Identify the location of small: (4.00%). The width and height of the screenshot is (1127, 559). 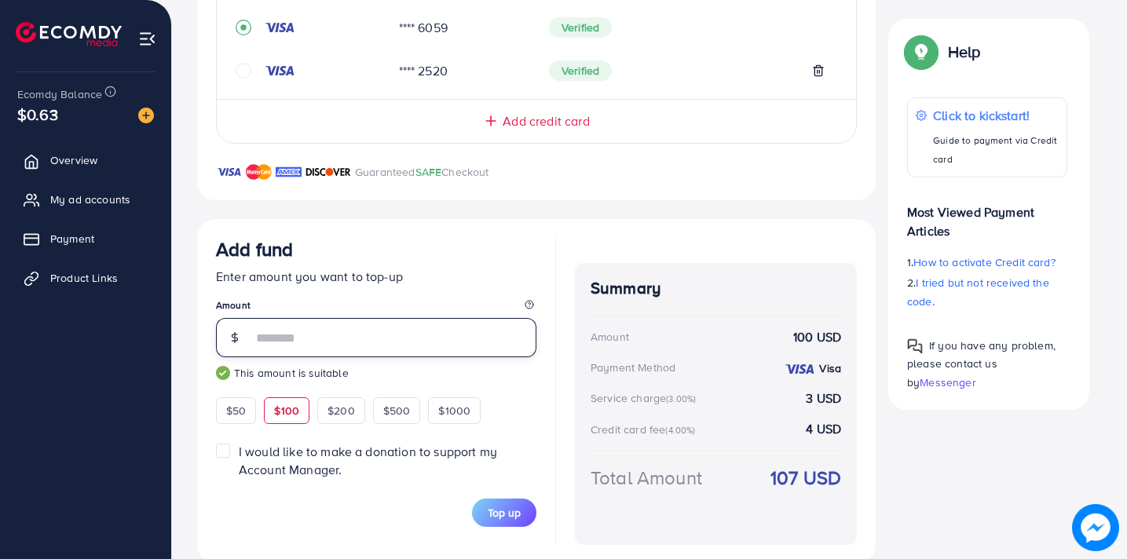
(680, 430).